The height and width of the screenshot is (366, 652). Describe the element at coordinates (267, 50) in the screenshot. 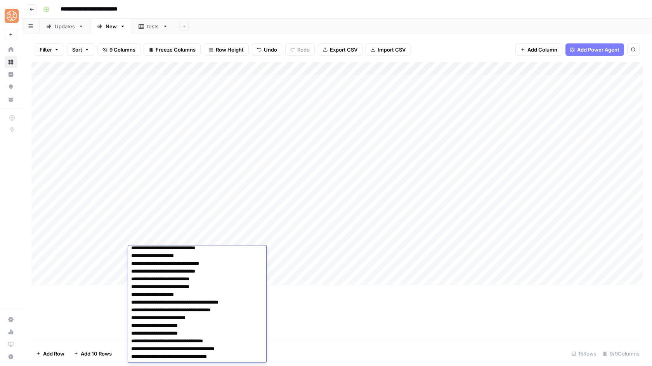

I see `button: Undo` at that location.